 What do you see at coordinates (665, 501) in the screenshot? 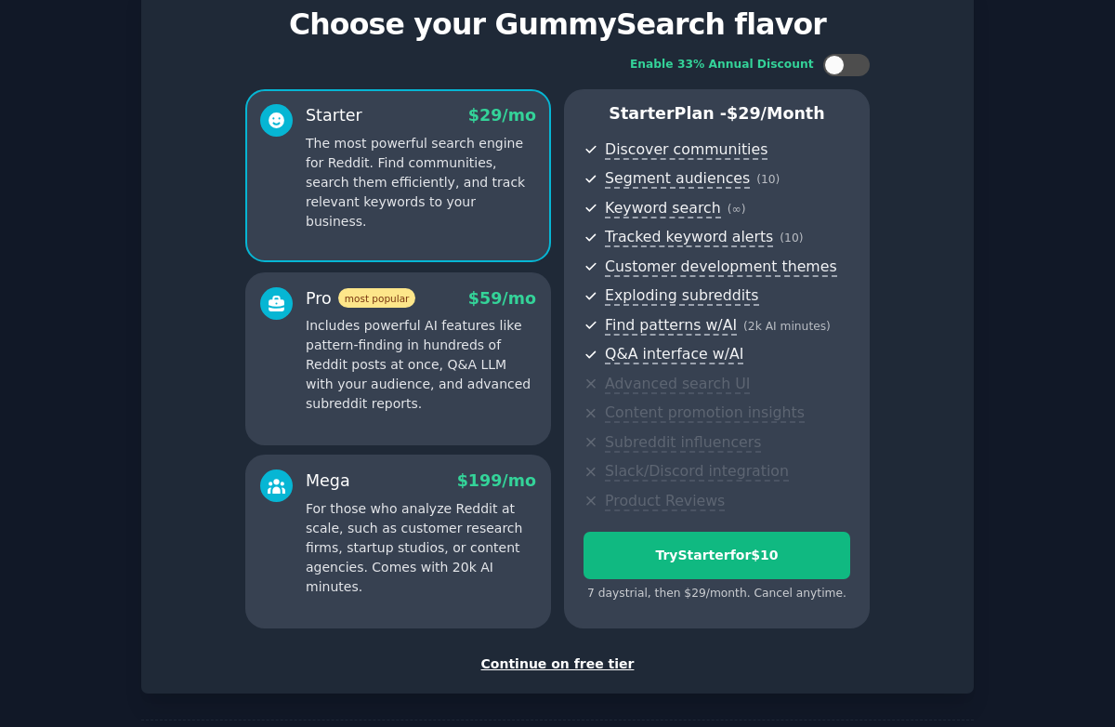
I see `span: Product Reviews` at bounding box center [665, 501].